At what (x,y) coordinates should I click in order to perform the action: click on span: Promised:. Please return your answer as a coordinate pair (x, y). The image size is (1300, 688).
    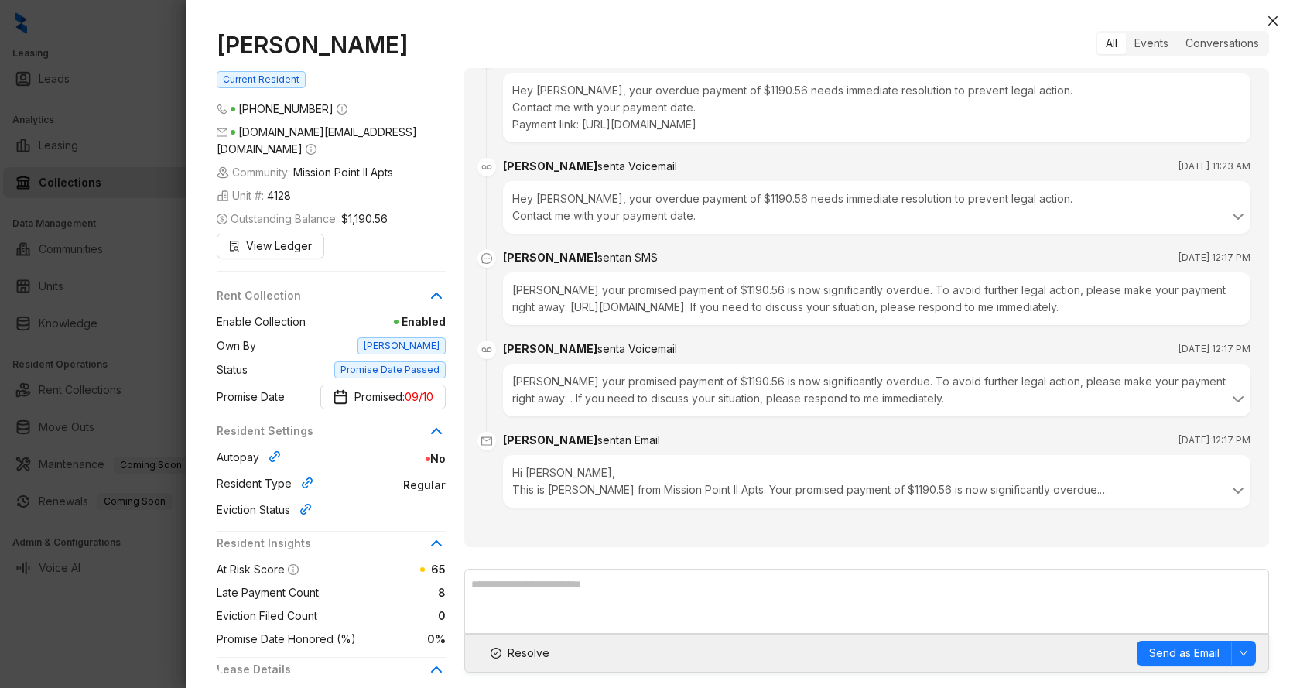
    Looking at the image, I should click on (394, 397).